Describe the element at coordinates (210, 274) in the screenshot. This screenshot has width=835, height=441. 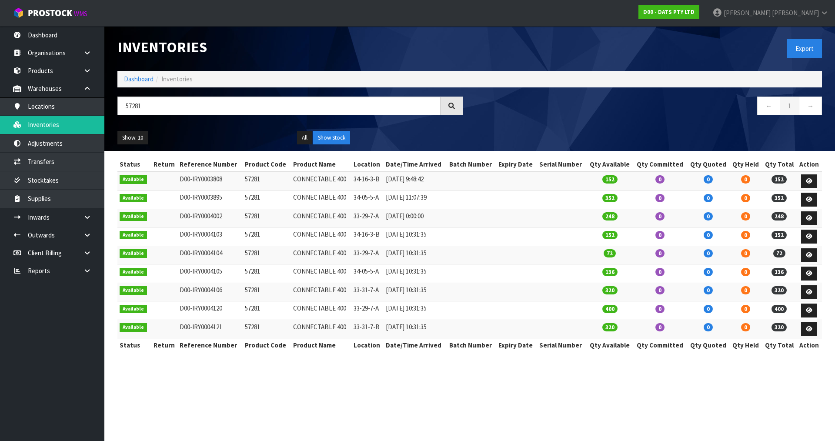
I see `td: D00-IRY0004105` at that location.